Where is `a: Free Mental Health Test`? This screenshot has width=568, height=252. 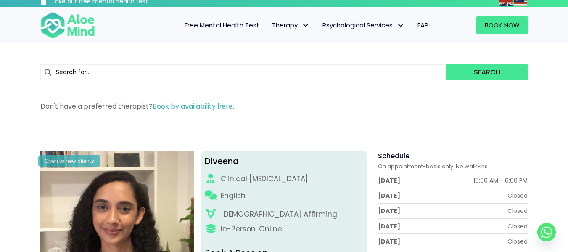
a: Free Mental Health Test is located at coordinates (222, 25).